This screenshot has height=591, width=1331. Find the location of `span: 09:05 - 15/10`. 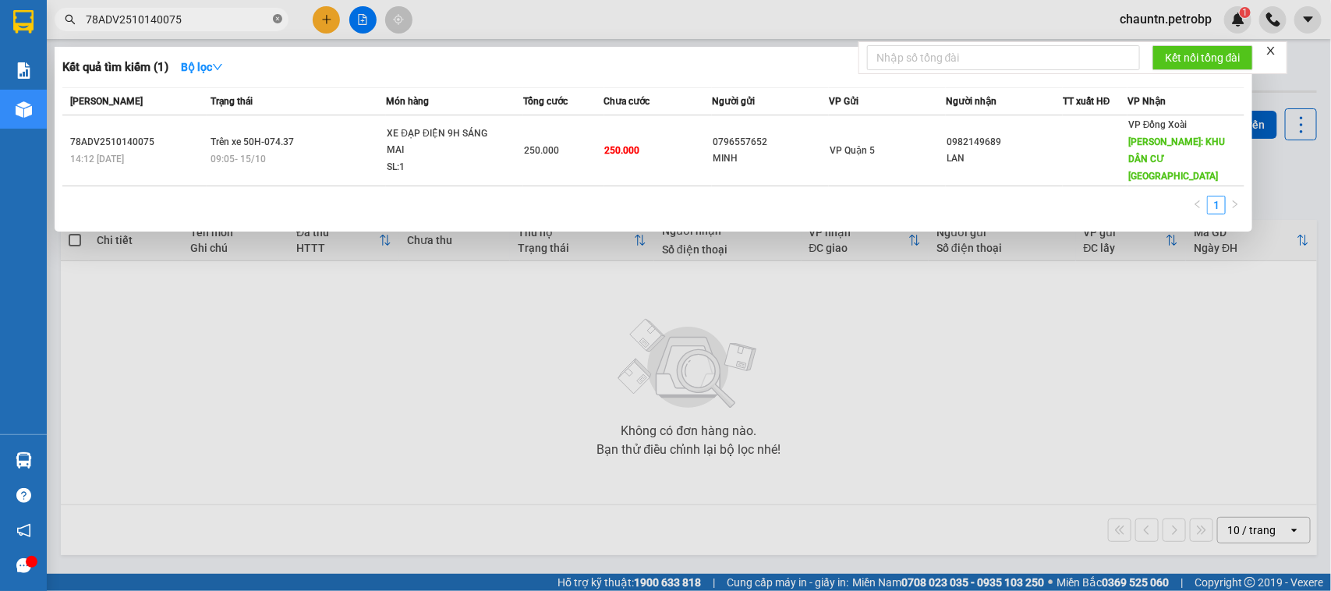

span: 09:05 - 15/10 is located at coordinates (238, 159).